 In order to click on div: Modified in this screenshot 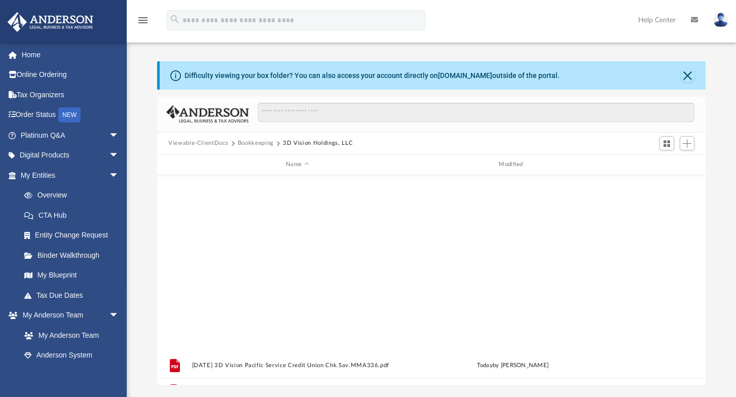, I will do `click(512, 165)`.